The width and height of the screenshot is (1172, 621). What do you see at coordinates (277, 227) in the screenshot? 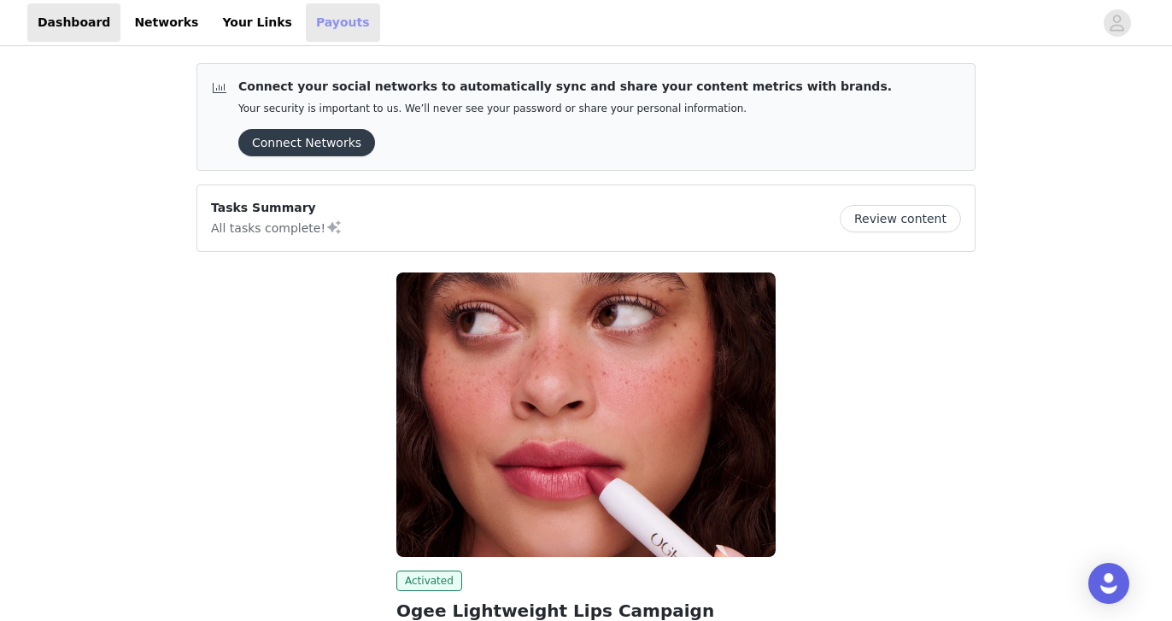
I see `p: All tasks complete!` at bounding box center [277, 227].